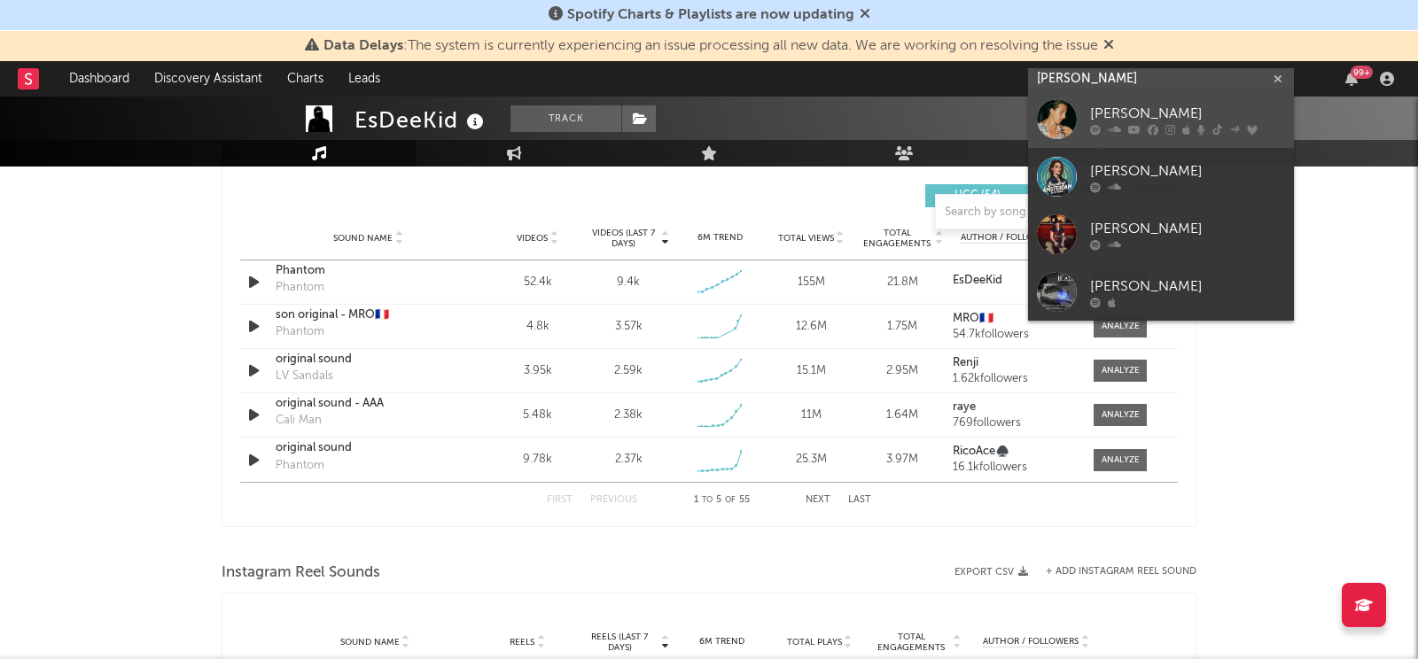 The width and height of the screenshot is (1418, 659). What do you see at coordinates (628, 371) in the screenshot?
I see `div: 2.59k` at bounding box center [628, 371].